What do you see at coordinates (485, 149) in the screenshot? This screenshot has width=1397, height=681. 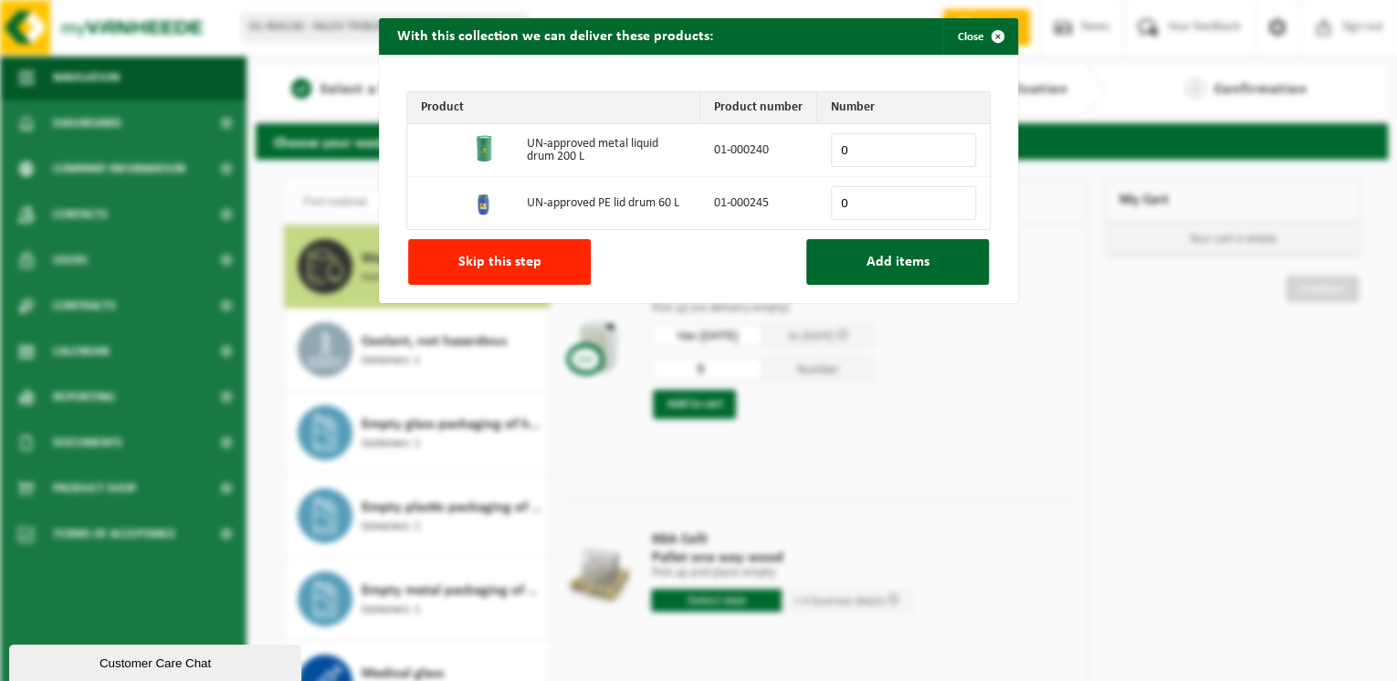 I see `img: 01-000240` at bounding box center [485, 149].